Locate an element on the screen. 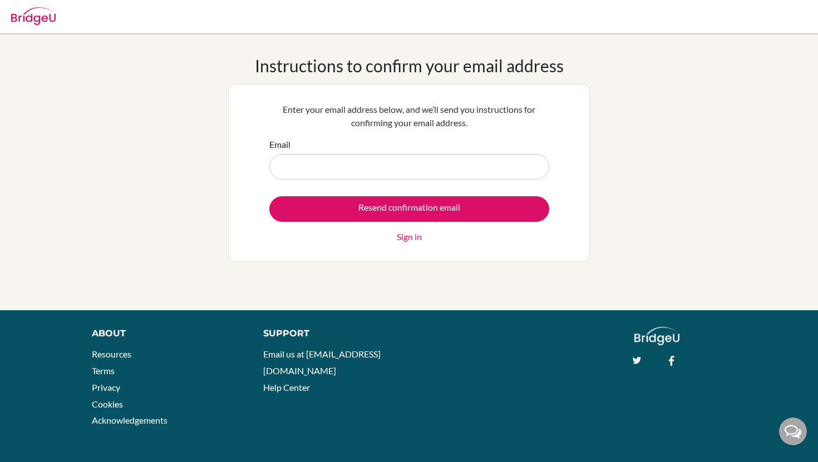 The height and width of the screenshot is (462, 818). img: Bridge-U is located at coordinates (33, 16).